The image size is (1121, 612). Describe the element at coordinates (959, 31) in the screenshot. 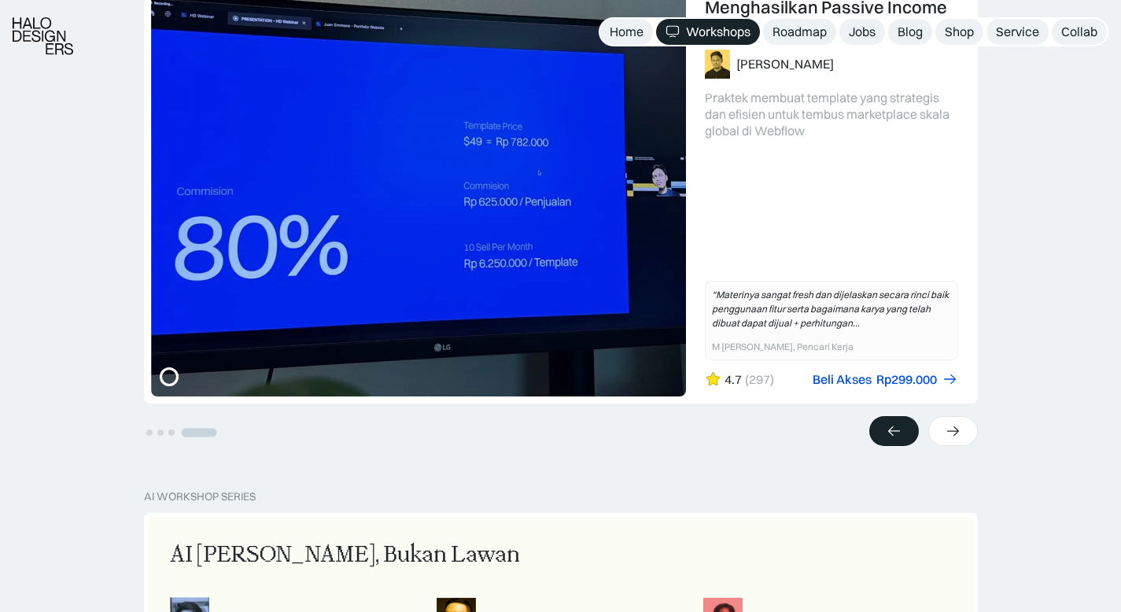

I see `div: Shop` at that location.